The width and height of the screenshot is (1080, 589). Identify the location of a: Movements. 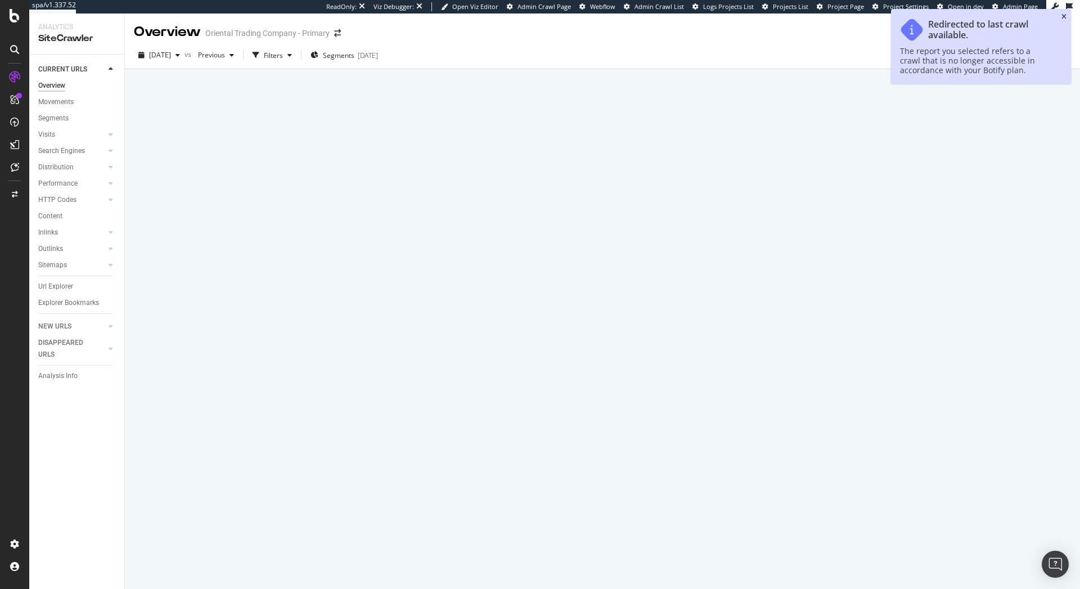
(77, 102).